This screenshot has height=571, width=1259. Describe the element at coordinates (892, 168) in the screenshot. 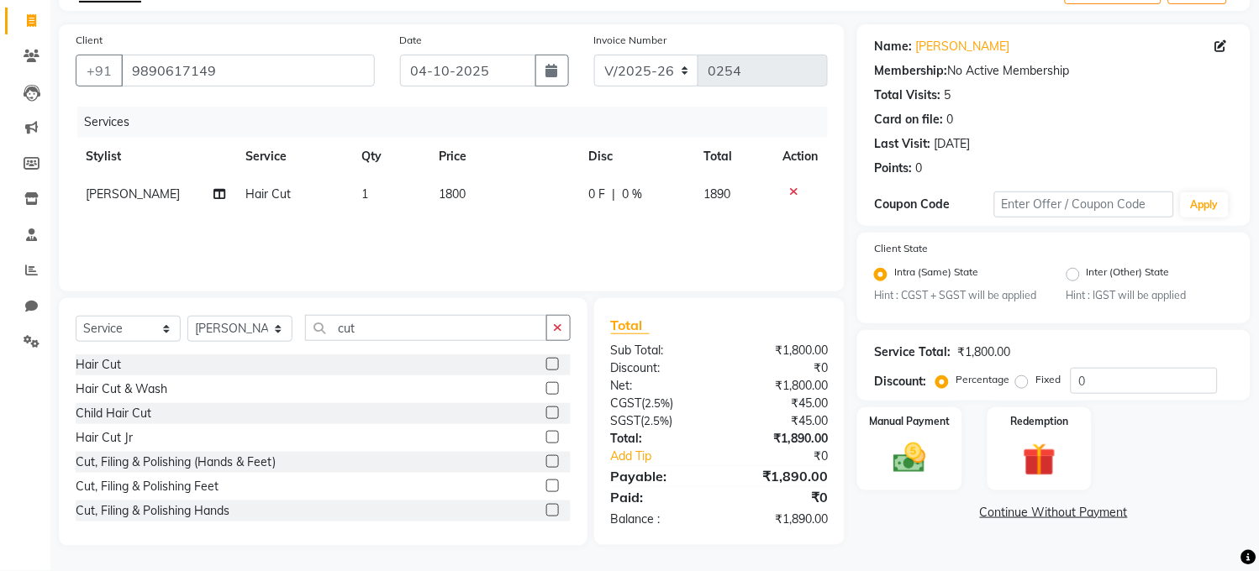

I see `div: Points:` at that location.